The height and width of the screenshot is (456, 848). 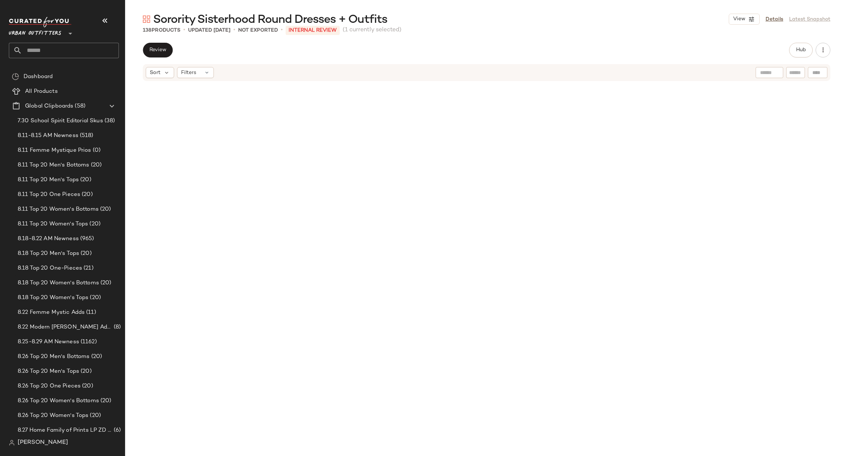 I want to click on span: (0), so click(x=96, y=150).